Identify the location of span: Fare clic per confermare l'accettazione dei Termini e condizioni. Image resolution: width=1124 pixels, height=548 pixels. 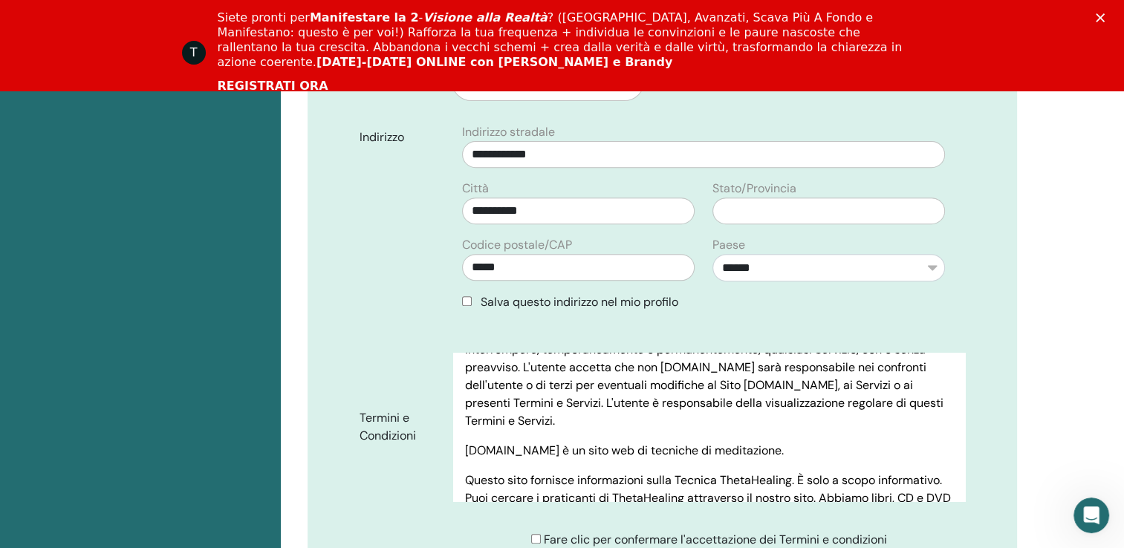
(716, 539).